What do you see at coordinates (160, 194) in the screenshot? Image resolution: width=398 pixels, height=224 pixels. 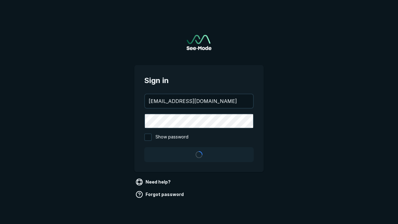 I see `a: Forgot password` at bounding box center [160, 194].